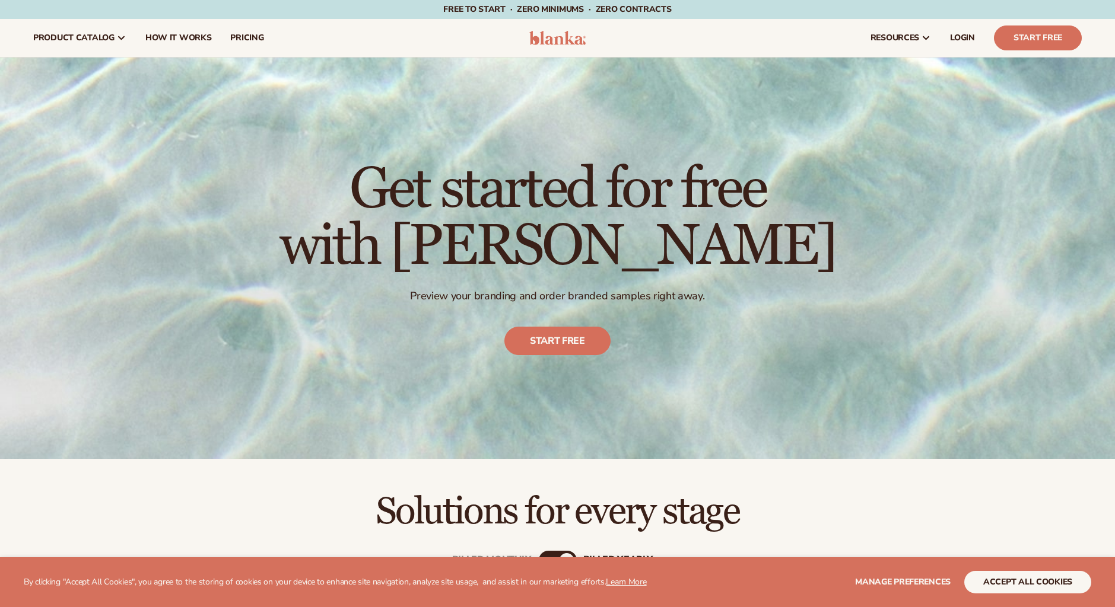 The height and width of the screenshot is (607, 1115). I want to click on span: pricing, so click(247, 38).